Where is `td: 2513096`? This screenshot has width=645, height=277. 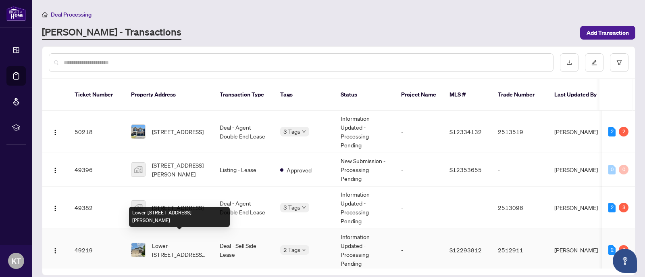 td: 2513096 is located at coordinates (520, 207).